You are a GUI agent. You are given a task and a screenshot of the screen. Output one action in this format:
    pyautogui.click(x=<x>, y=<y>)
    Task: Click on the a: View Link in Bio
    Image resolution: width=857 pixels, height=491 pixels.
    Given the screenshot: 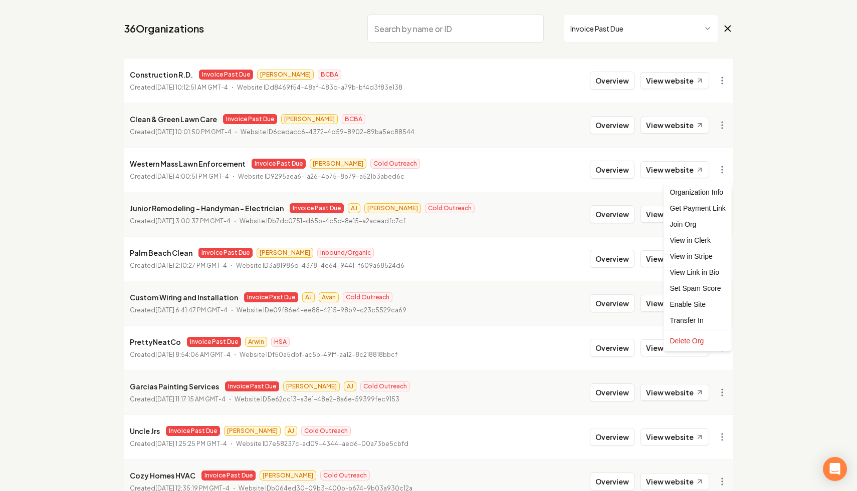 What is the action you would take?
    pyautogui.click(x=697, y=273)
    